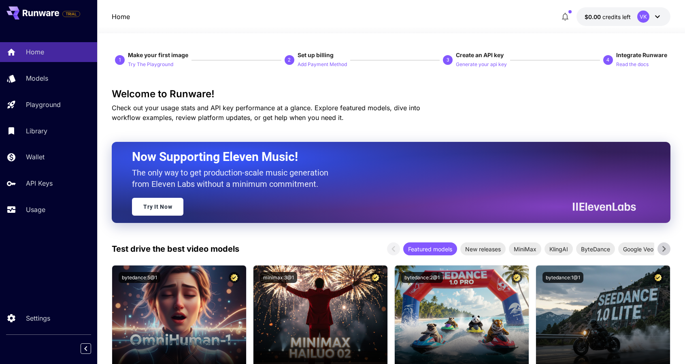  Describe the element at coordinates (563, 277) in the screenshot. I see `button: bytedance:1@1` at that location.